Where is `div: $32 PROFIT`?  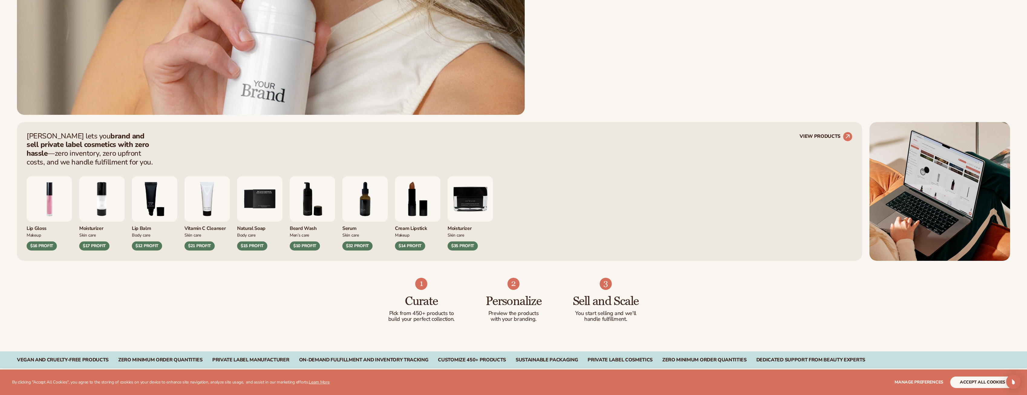 div: $32 PROFIT is located at coordinates (358, 246).